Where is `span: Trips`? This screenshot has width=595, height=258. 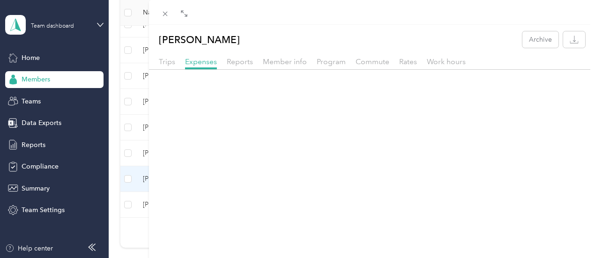 span: Trips is located at coordinates (167, 61).